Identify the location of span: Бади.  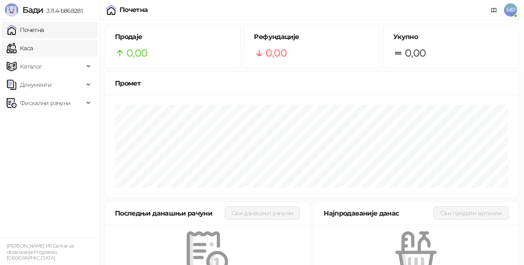
(33, 10).